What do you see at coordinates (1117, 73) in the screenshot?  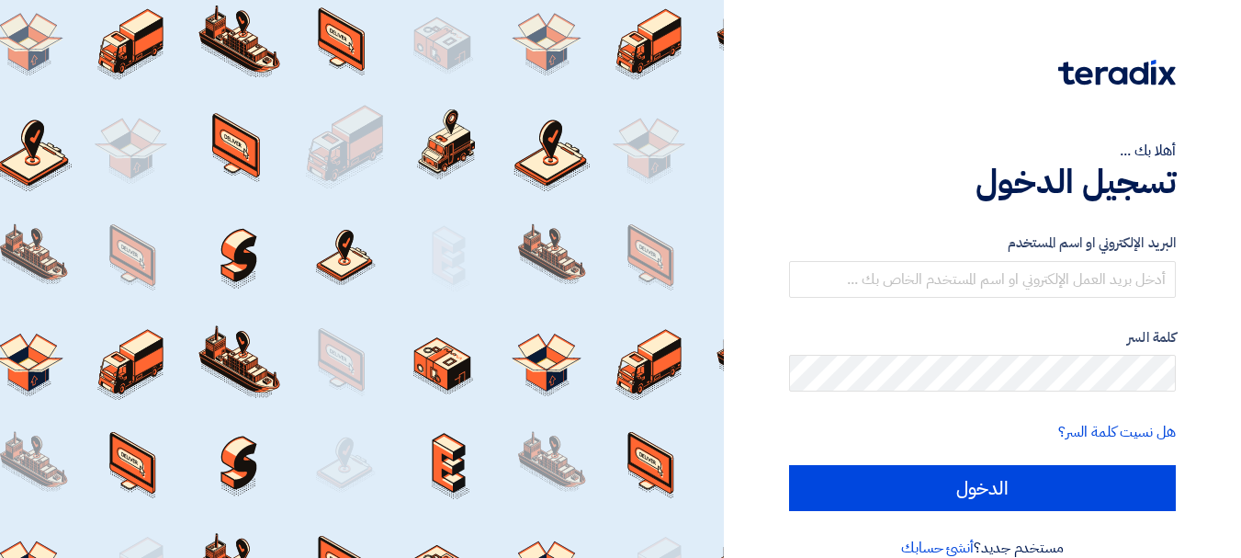 I see `img: Teradix logo` at bounding box center [1117, 73].